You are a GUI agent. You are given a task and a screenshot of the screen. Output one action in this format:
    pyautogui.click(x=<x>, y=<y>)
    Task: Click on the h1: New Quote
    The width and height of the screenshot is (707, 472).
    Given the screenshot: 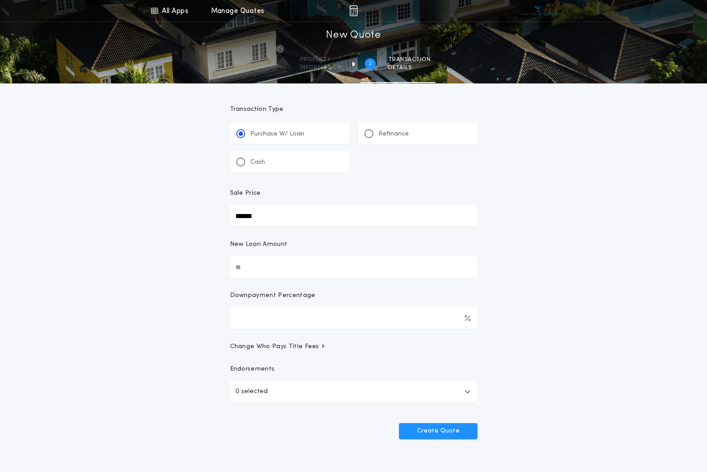 What is the action you would take?
    pyautogui.click(x=353, y=35)
    